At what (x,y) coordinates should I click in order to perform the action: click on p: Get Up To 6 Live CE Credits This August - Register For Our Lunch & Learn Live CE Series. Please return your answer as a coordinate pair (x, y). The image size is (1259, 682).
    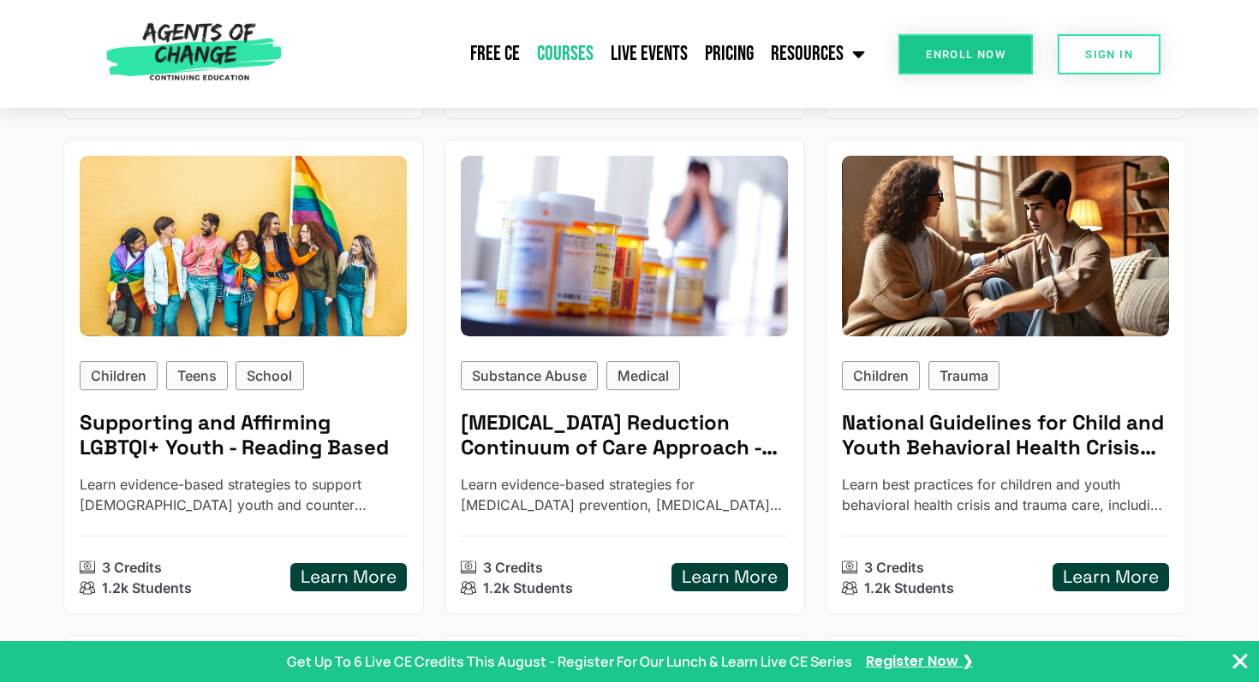
    Looking at the image, I should click on (569, 662).